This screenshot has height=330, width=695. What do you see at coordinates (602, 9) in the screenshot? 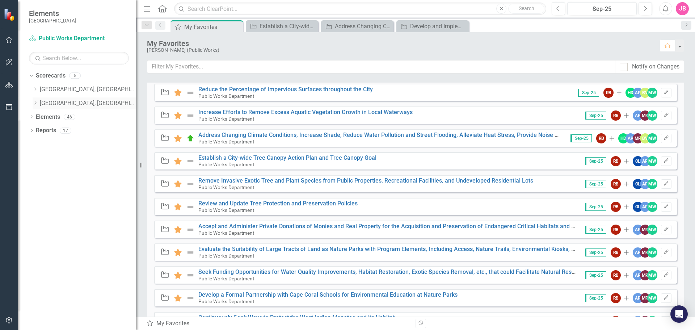
I see `button: Sep-25` at bounding box center [602, 9].